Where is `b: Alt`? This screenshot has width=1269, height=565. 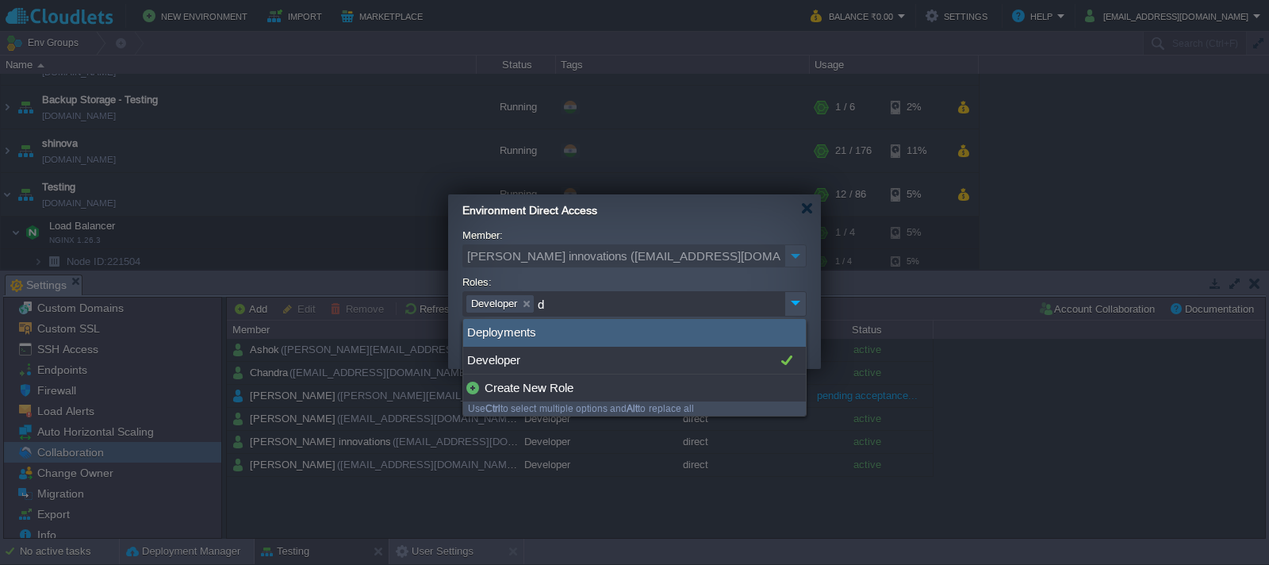 b: Alt is located at coordinates (632, 409).